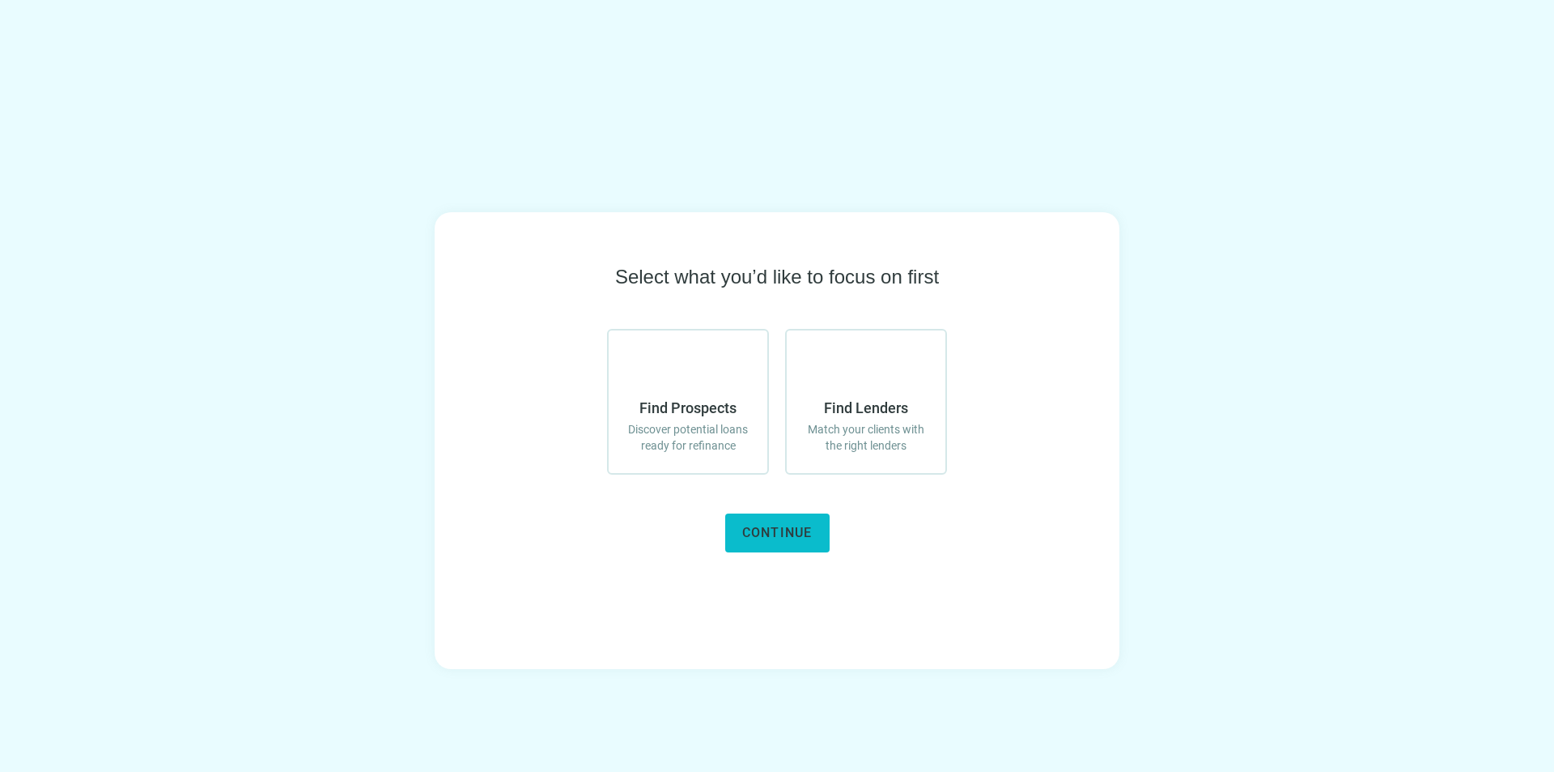 The image size is (1554, 772). I want to click on span: Find Lenders, so click(866, 408).